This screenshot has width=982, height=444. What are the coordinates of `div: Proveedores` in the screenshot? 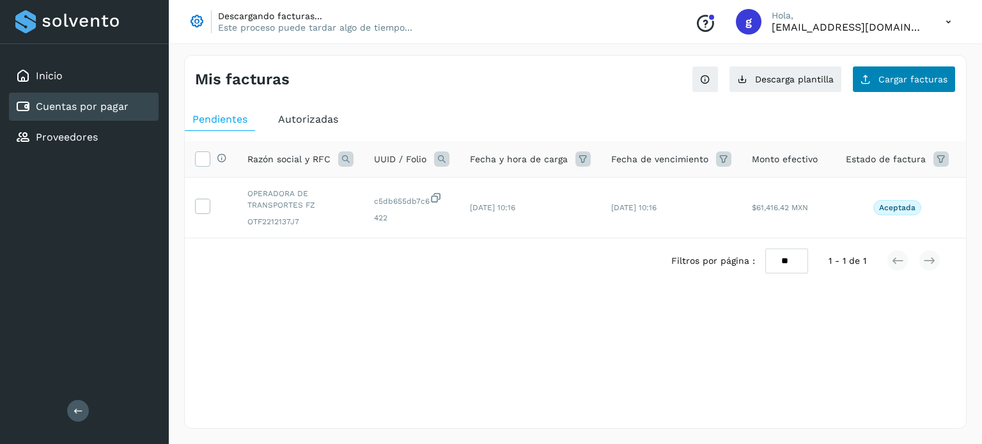 It's located at (84, 137).